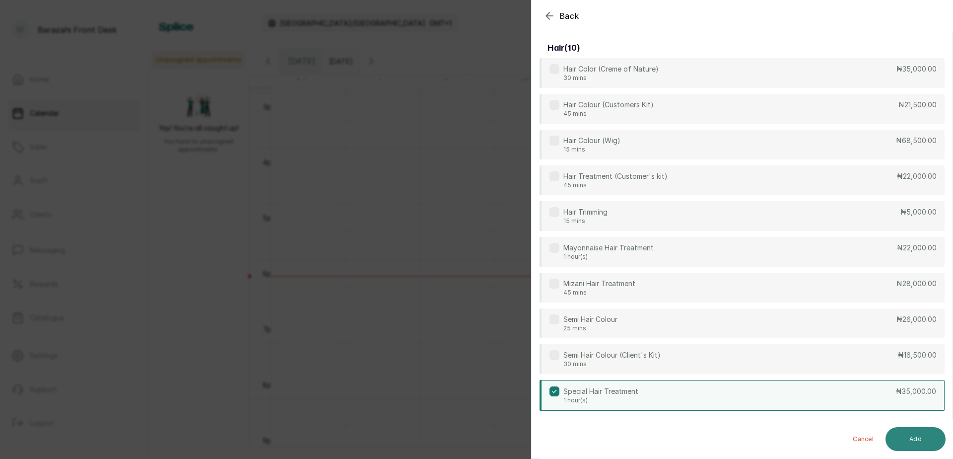 Image resolution: width=953 pixels, height=459 pixels. What do you see at coordinates (615, 176) in the screenshot?
I see `p: Hair Treatment (Customer's kit)` at bounding box center [615, 176].